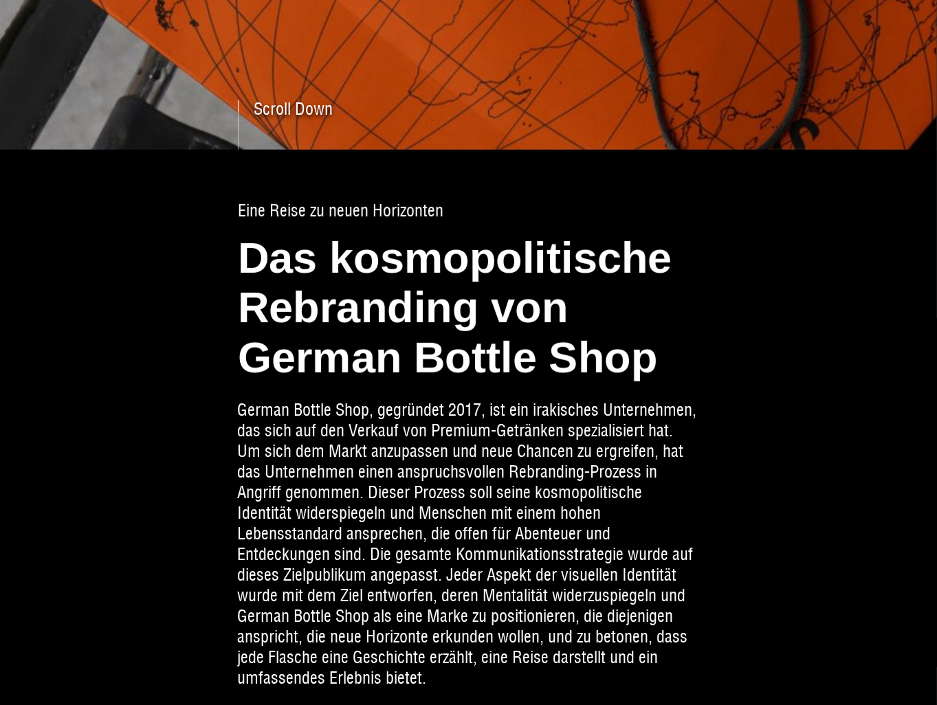  Describe the element at coordinates (469, 544) in the screenshot. I see `p: German Bottle Shop, gegründet 2017, ist ein irakisches Unternehmen, das sich auf den Verkauf von ...` at that location.